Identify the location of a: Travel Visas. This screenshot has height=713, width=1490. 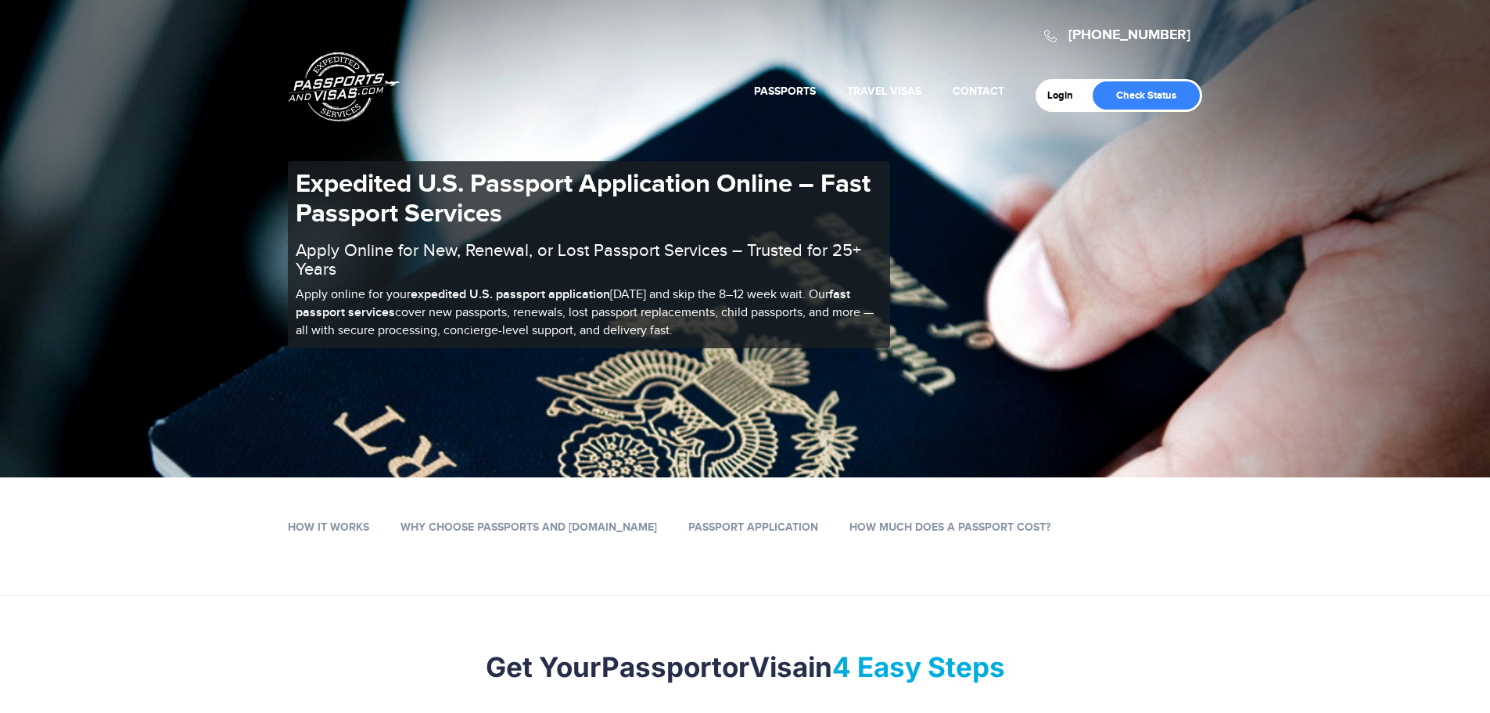
(884, 91).